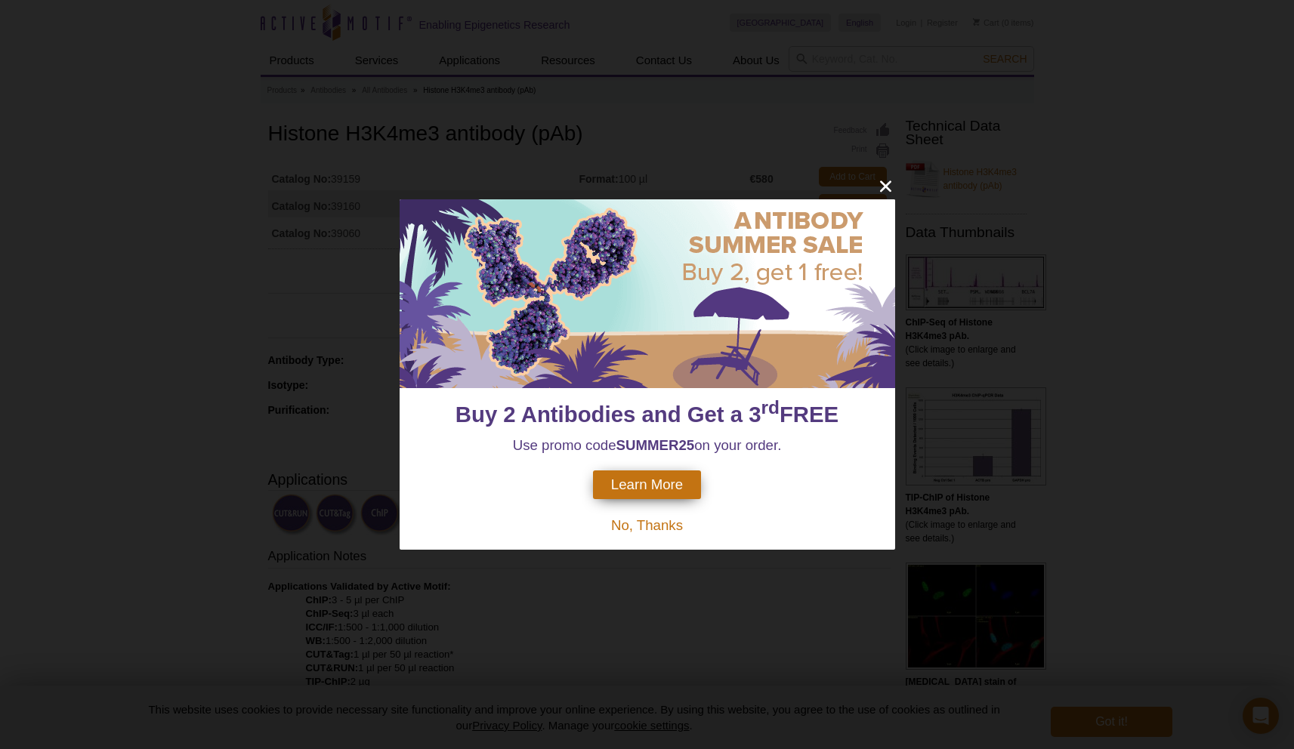 Image resolution: width=1294 pixels, height=749 pixels. Describe the element at coordinates (647, 414) in the screenshot. I see `span: Buy 2 Antibodies and Get a 3 FREE` at that location.